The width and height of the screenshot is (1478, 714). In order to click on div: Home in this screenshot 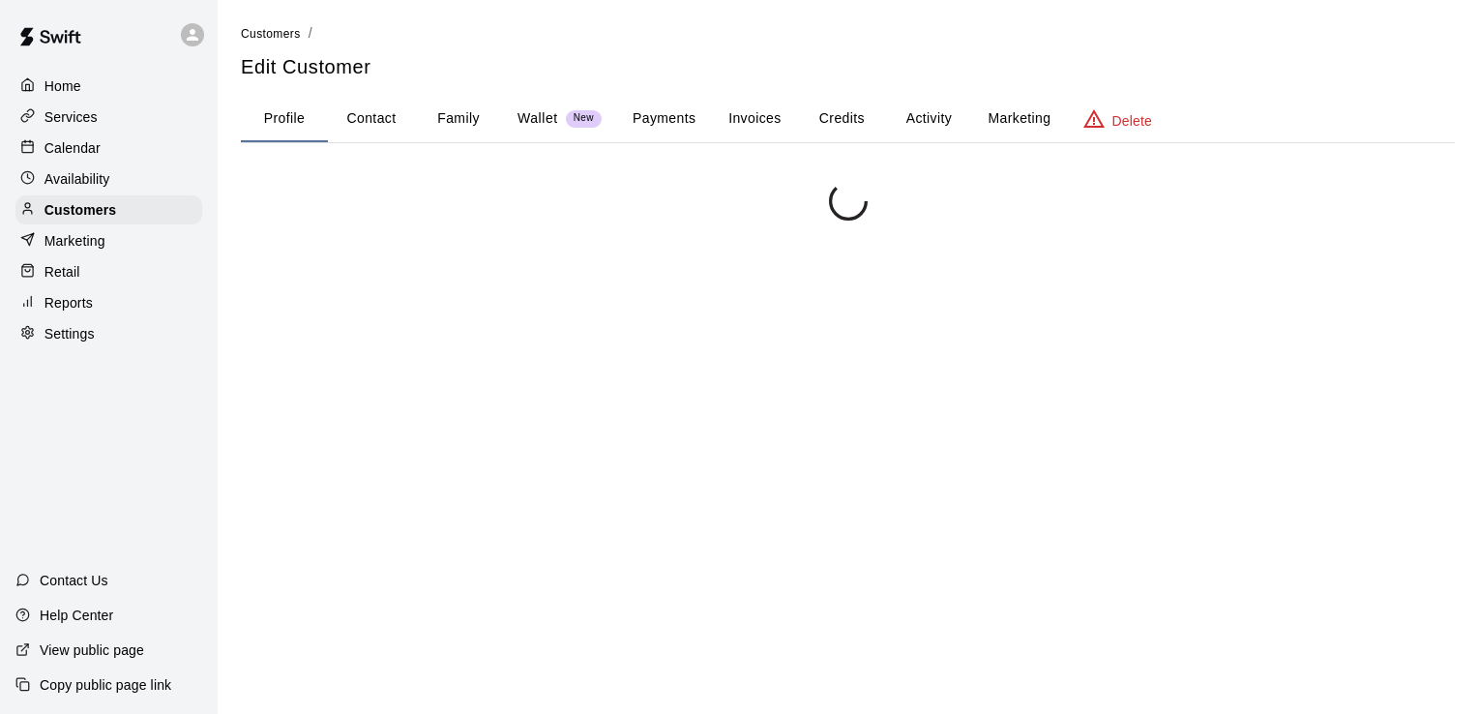, I will do `click(108, 86)`.